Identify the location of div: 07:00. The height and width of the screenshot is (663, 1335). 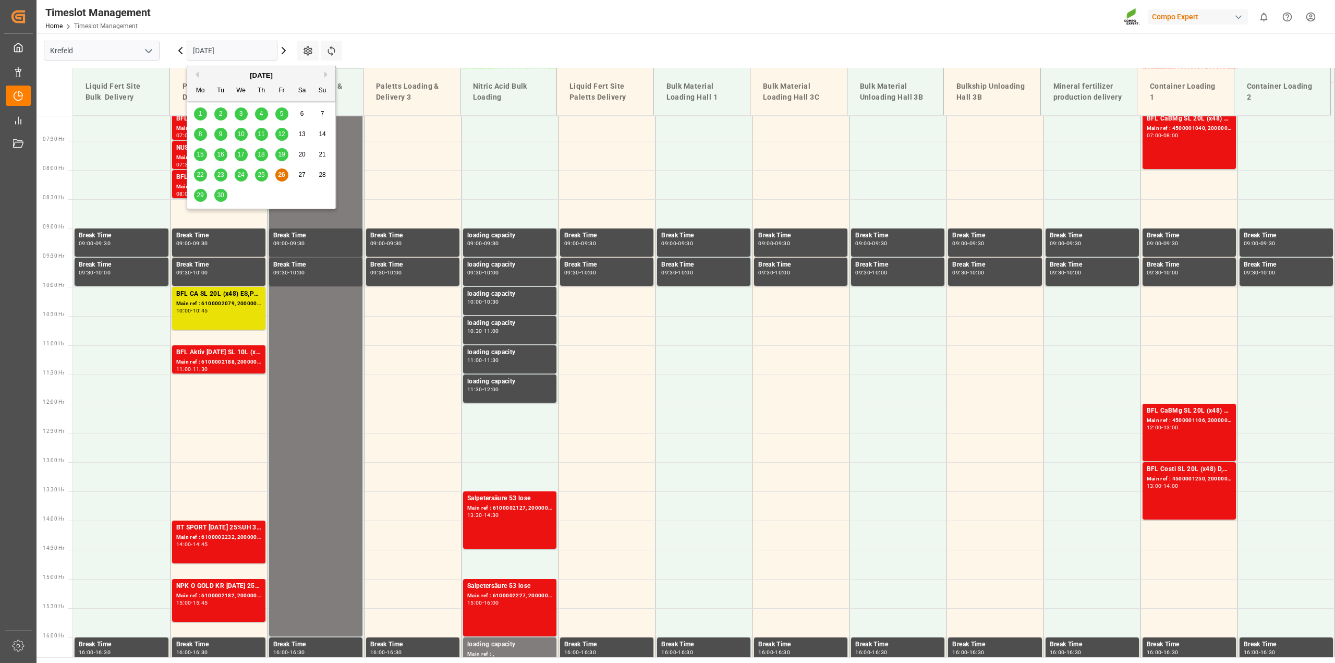
(184, 135).